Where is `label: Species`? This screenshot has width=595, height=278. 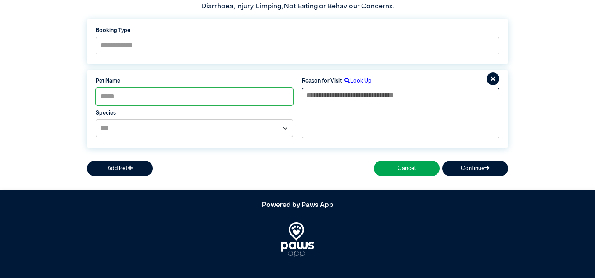
label: Species is located at coordinates (194, 113).